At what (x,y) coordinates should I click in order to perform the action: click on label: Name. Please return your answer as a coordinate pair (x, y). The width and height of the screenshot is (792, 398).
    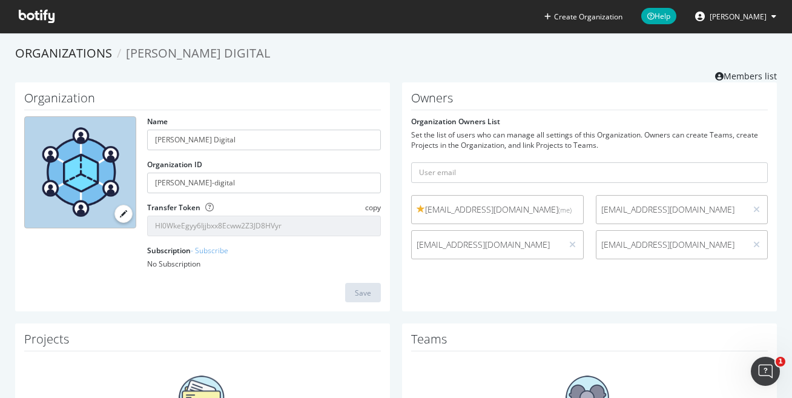
    Looking at the image, I should click on (157, 121).